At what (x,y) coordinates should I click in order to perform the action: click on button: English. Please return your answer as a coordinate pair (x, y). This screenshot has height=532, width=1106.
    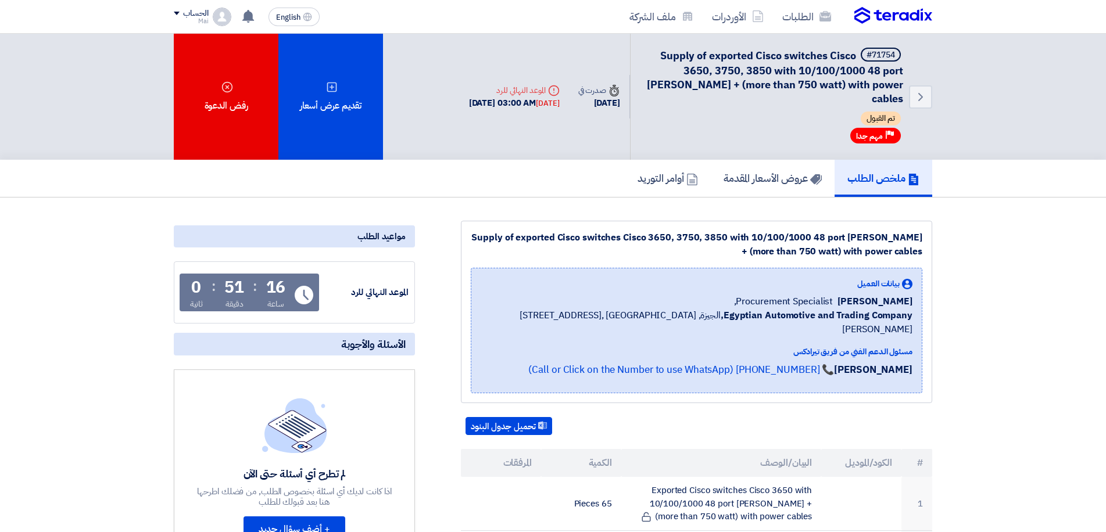
    Looking at the image, I should click on (294, 17).